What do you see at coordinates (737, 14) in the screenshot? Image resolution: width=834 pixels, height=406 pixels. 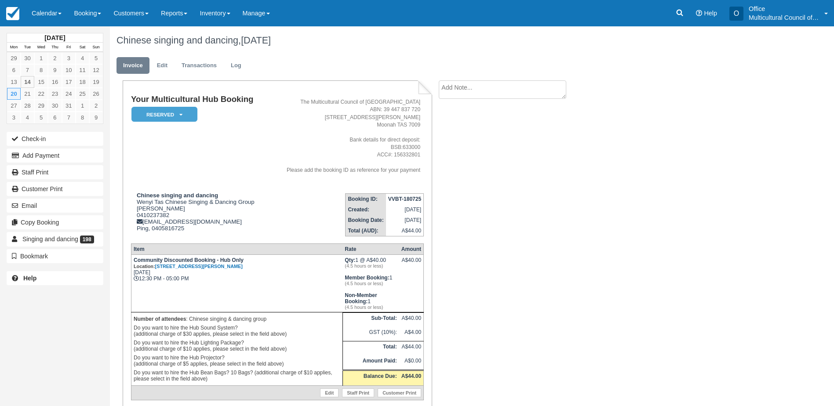 I see `div: O` at bounding box center [737, 14].